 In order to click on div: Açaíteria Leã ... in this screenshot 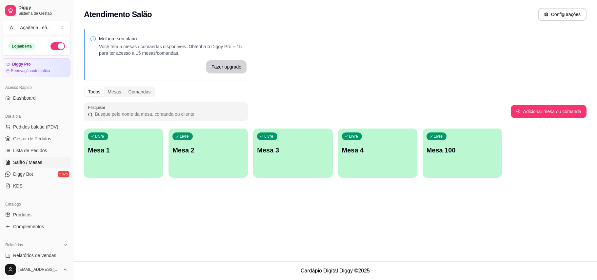, I will do `click(35, 28)`.